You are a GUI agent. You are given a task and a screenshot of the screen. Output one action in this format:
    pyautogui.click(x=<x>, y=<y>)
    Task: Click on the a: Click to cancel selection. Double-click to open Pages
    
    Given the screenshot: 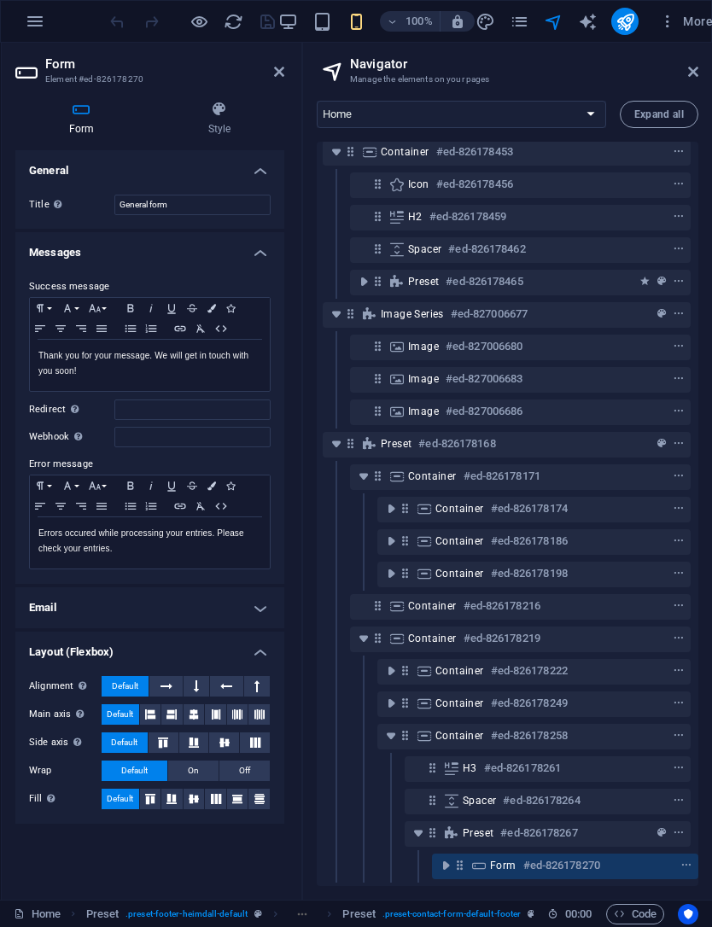 What is the action you would take?
    pyautogui.click(x=37, y=914)
    